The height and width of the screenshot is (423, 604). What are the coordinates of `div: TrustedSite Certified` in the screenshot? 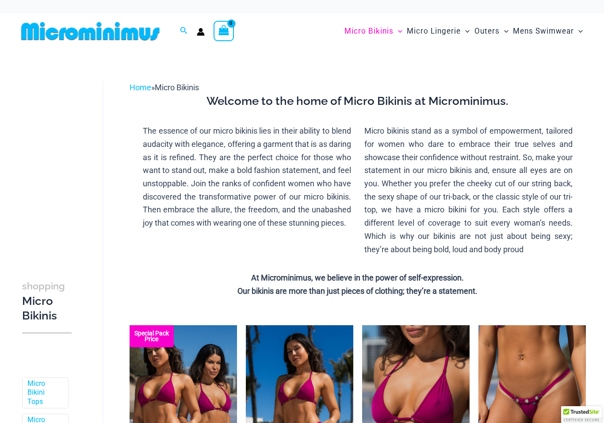 It's located at (582, 414).